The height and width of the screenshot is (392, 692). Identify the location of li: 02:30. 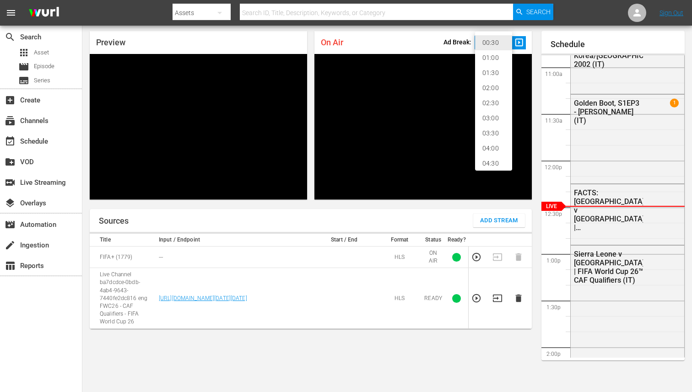
(493, 103).